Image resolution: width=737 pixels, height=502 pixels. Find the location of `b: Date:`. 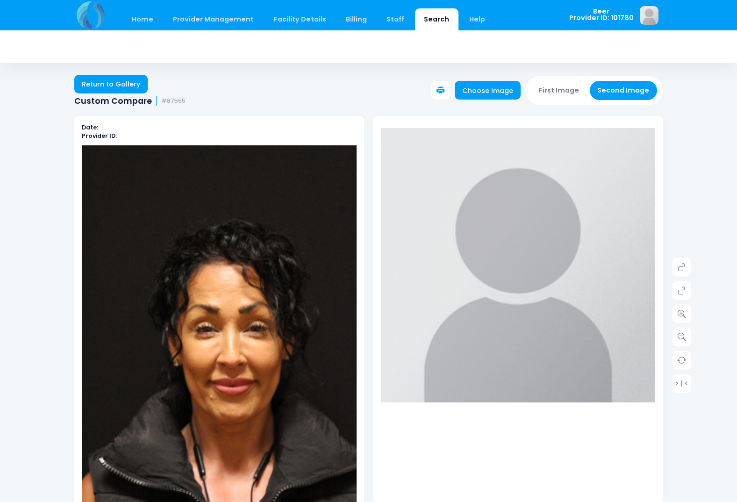

b: Date: is located at coordinates (90, 127).